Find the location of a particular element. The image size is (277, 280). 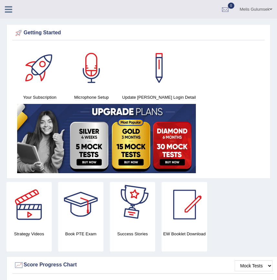

div: Getting Started is located at coordinates (138, 33).